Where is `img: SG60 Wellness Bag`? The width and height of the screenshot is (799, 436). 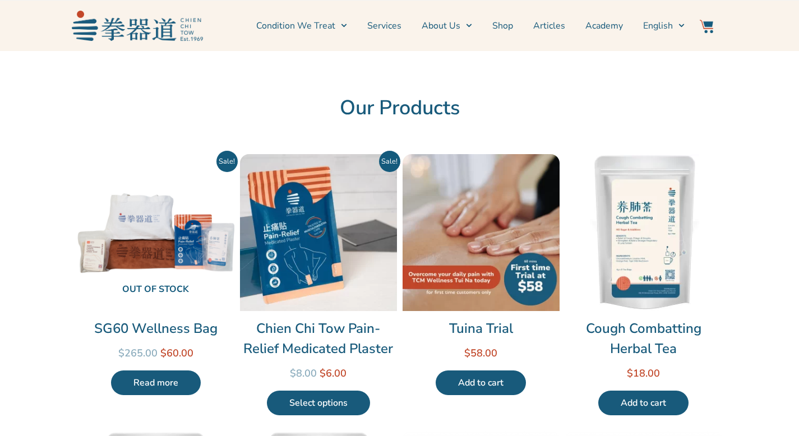 img: SG60 Wellness Bag is located at coordinates (156, 233).